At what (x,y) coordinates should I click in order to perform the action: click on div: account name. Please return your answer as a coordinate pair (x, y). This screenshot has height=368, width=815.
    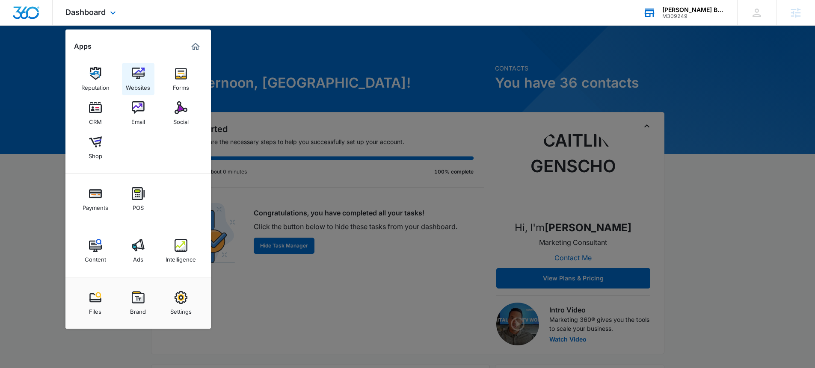
    Looking at the image, I should click on (694, 10).